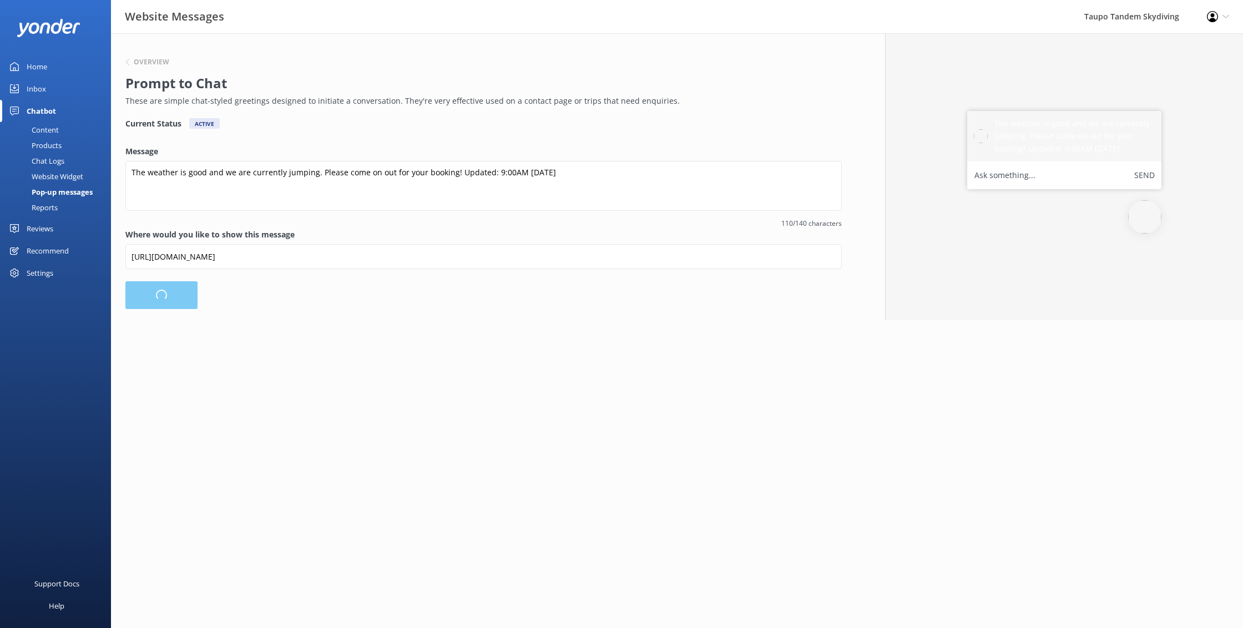  I want to click on div: Website Widget, so click(45, 176).